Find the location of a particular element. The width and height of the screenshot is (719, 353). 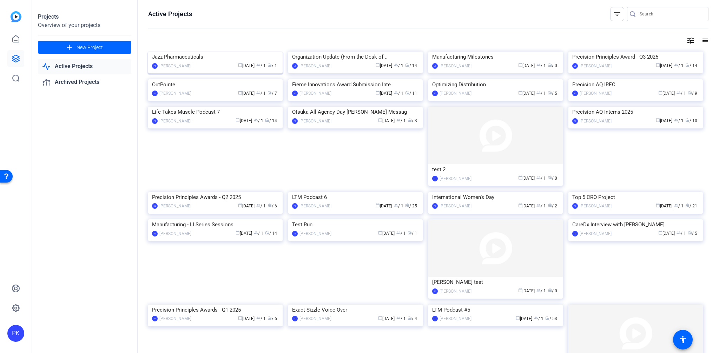

div: Precision Principles Awards - Q2 2025 is located at coordinates (215, 197).